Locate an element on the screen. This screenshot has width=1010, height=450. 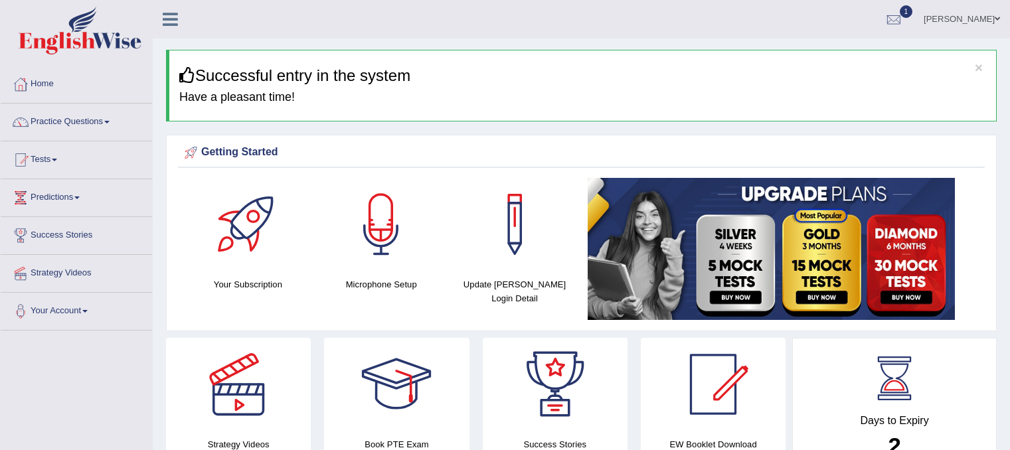
img: small5.jpg is located at coordinates (771, 249).